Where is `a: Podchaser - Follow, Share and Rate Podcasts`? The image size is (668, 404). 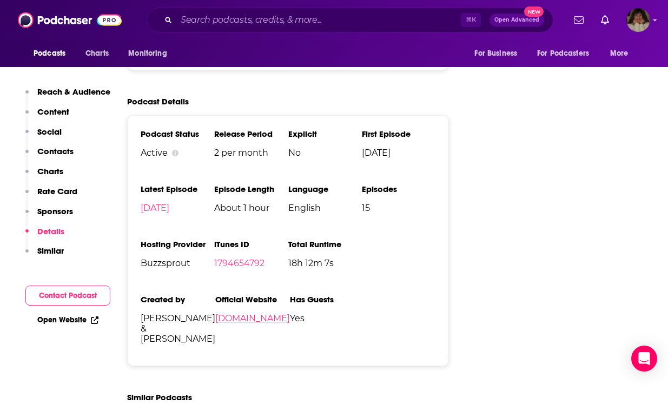 a: Podchaser - Follow, Share and Rate Podcasts is located at coordinates (70, 20).